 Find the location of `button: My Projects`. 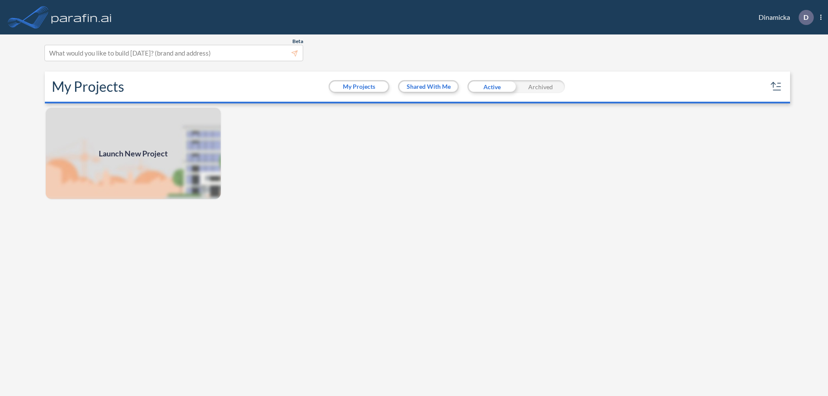

button: My Projects is located at coordinates (359, 87).